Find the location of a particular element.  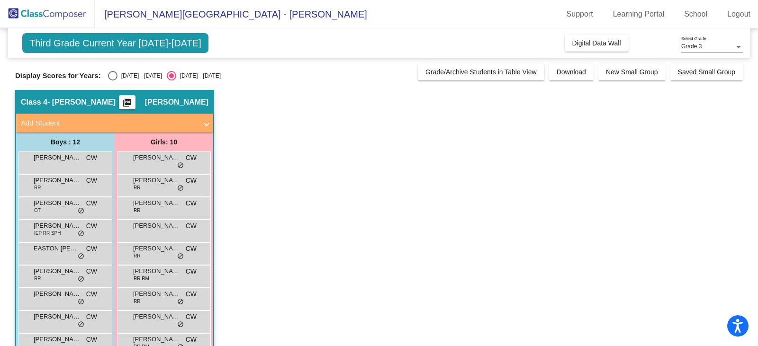

span: Download is located at coordinates (571, 72).